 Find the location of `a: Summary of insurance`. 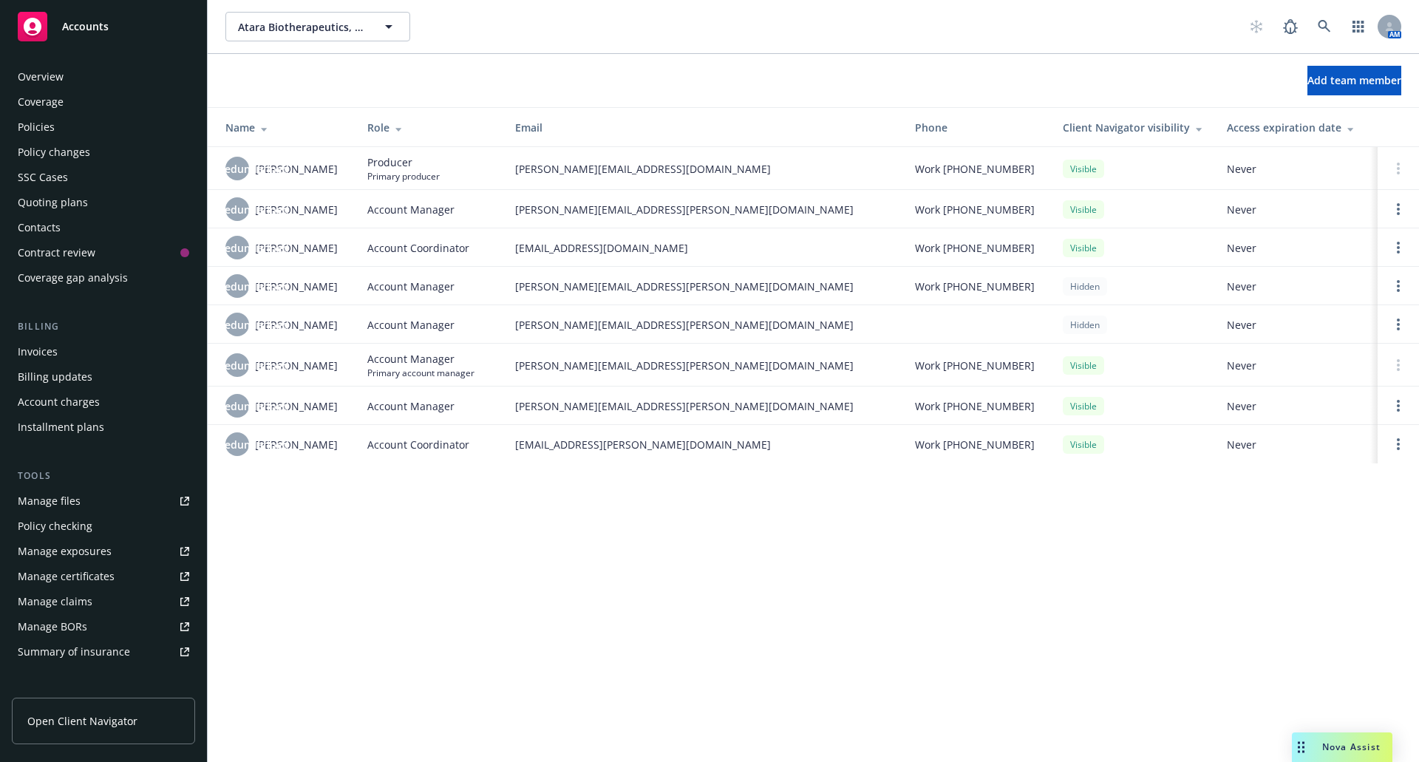

a: Summary of insurance is located at coordinates (103, 652).